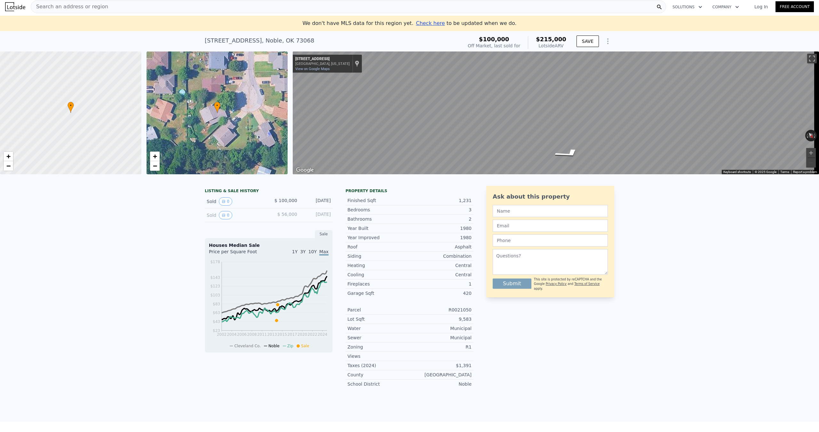 This screenshot has width=819, height=432. I want to click on div: Municipal, so click(441, 338).